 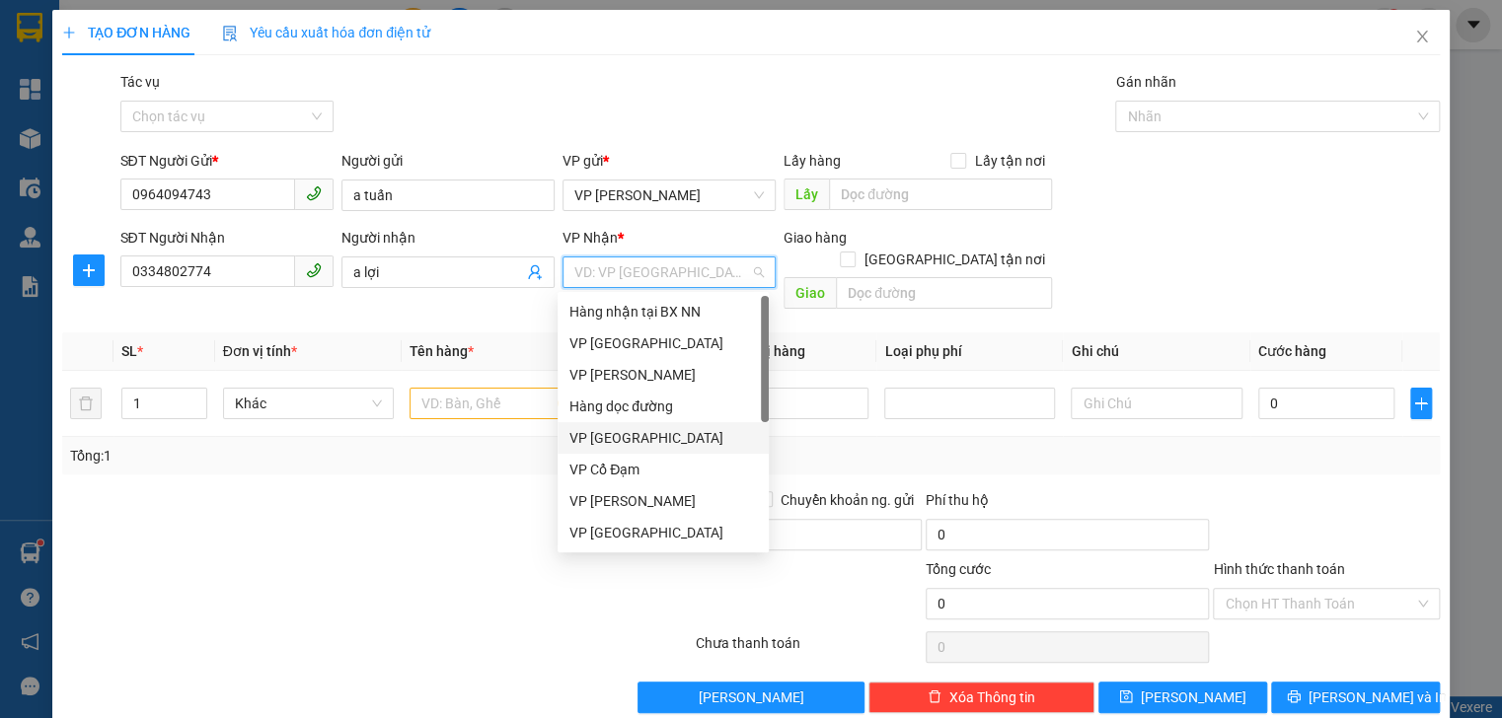 What do you see at coordinates (1293, 698) in the screenshot?
I see `span: printer` at bounding box center [1293, 698].